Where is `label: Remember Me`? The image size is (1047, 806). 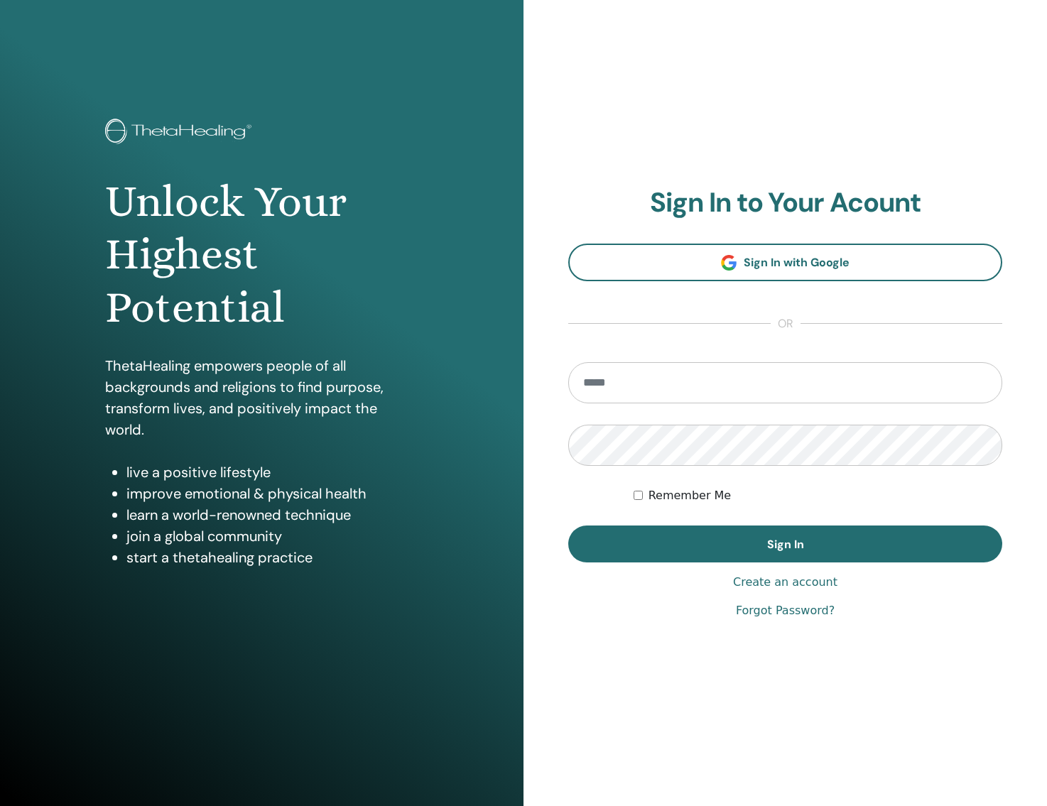 label: Remember Me is located at coordinates (690, 496).